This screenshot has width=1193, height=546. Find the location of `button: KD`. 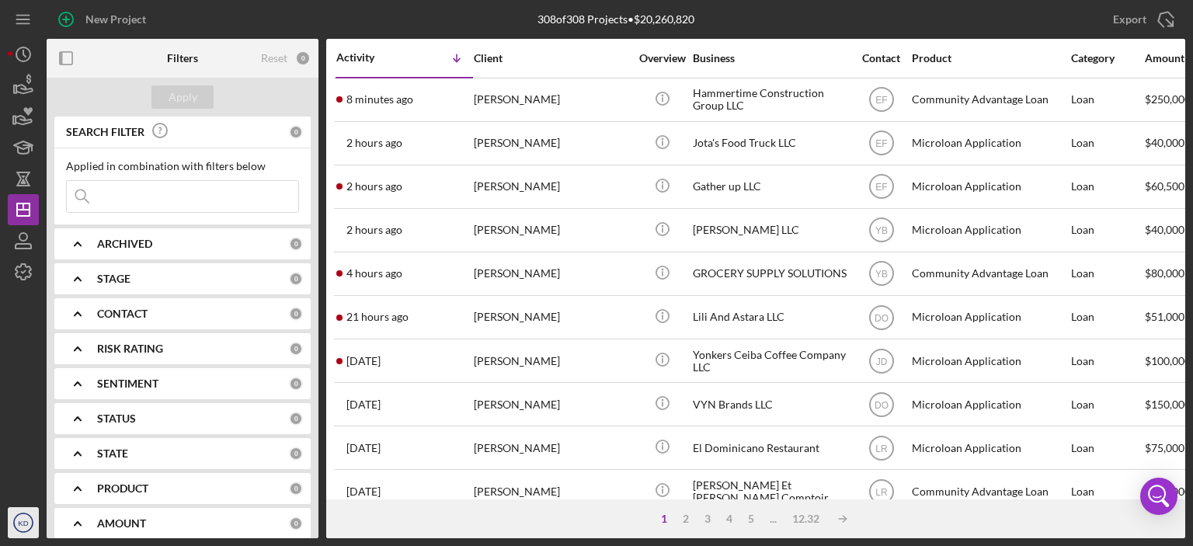

button: KD is located at coordinates (23, 523).